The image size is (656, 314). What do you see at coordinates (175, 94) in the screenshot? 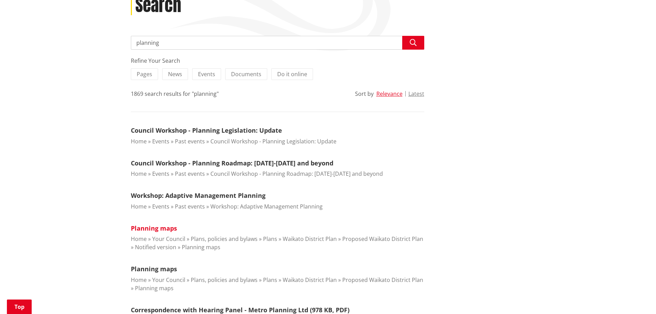
I see `div: 1869 search results for "planning"` at bounding box center [175, 94].